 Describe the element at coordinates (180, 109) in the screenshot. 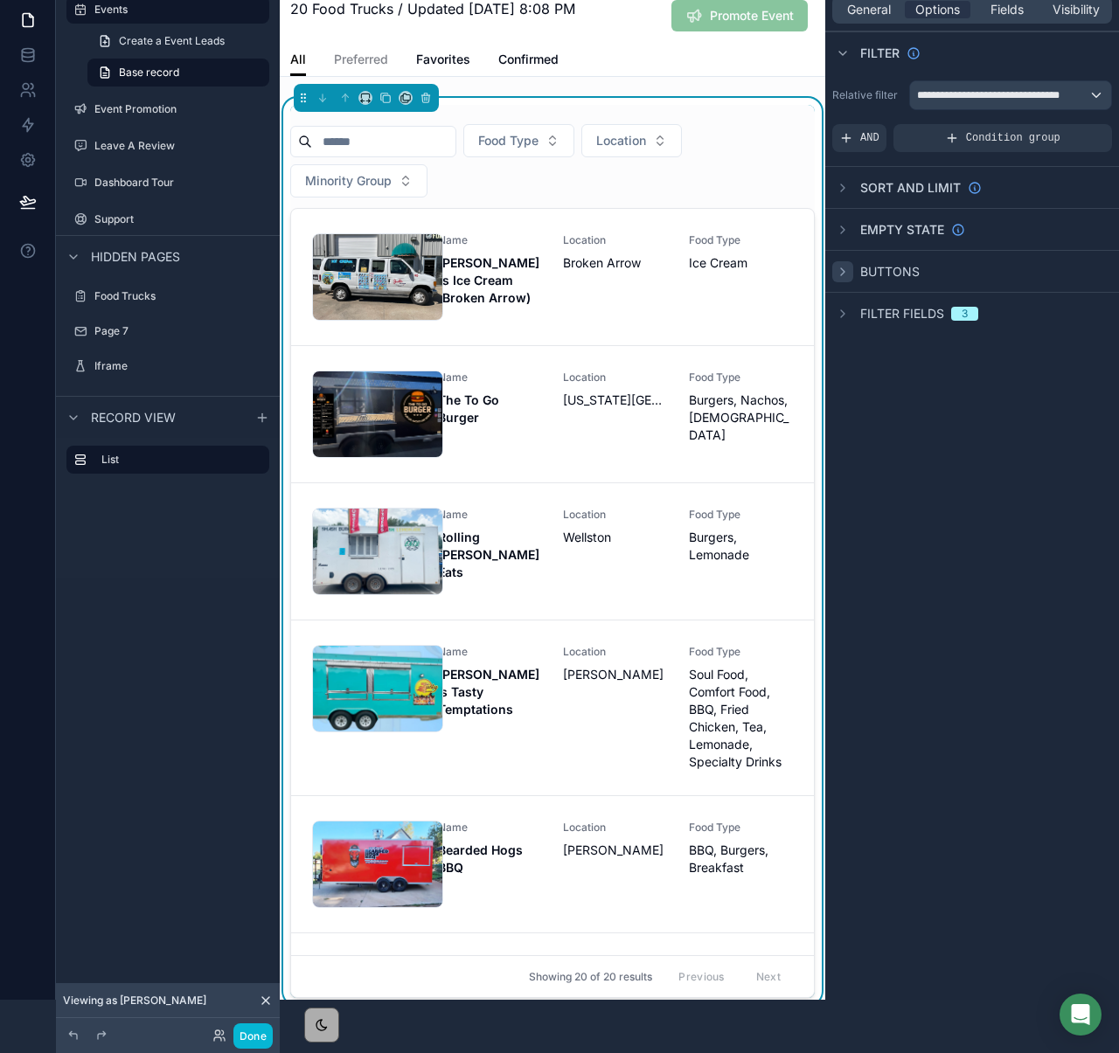

I see `label: Event Promotion` at that location.